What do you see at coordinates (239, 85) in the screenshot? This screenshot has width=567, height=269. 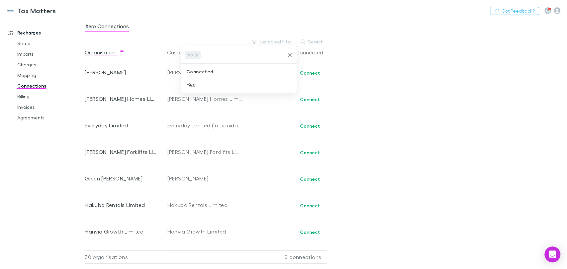 I see `li: Yes` at bounding box center [239, 85].